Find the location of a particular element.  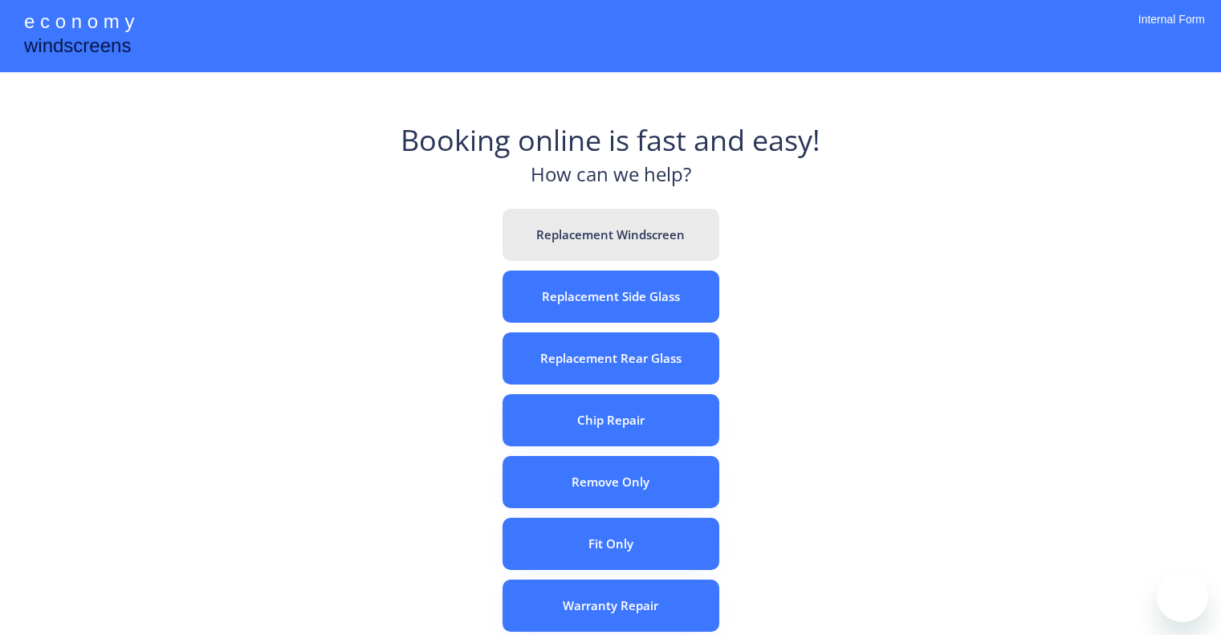

button: Remove Only is located at coordinates (611, 482).